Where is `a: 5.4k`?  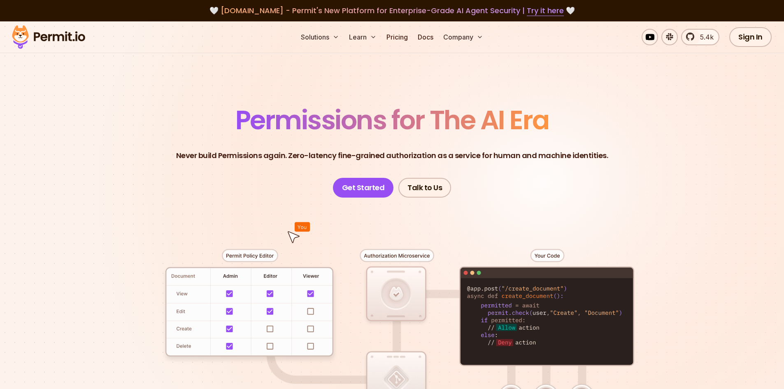 a: 5.4k is located at coordinates (700, 37).